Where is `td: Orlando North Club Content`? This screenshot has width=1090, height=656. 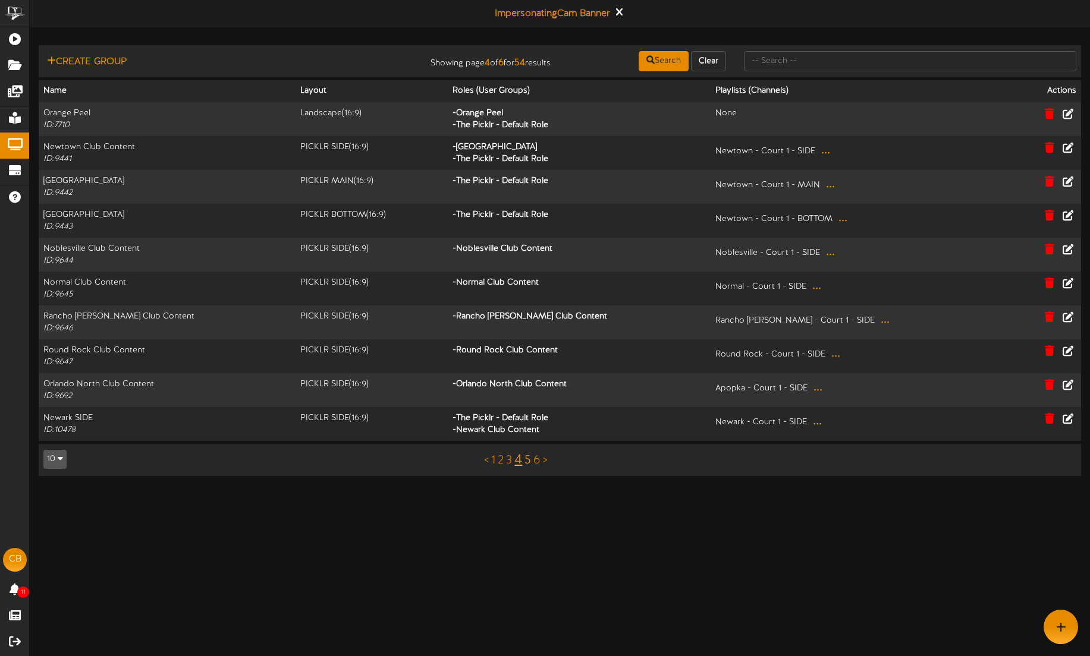
td: Orlando North Club Content is located at coordinates (167, 390).